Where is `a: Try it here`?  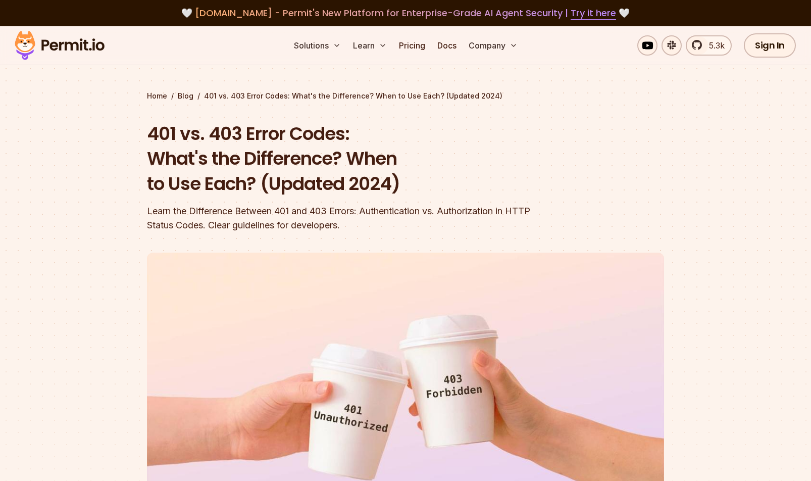
a: Try it here is located at coordinates (593, 13).